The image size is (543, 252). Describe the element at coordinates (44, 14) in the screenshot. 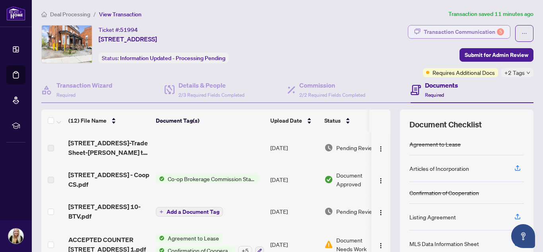

I see `span: home` at that location.